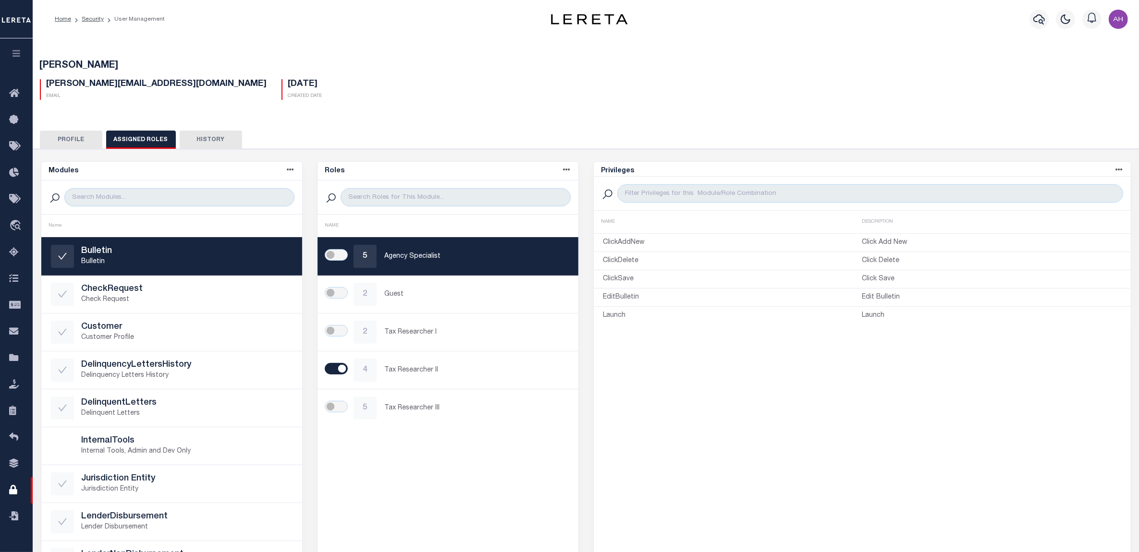  What do you see at coordinates (187, 338) in the screenshot?
I see `p: Customer Profile` at bounding box center [187, 338].